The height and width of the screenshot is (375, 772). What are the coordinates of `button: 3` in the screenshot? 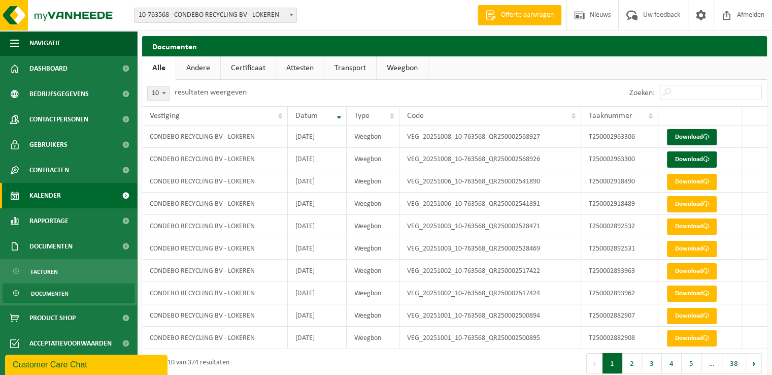 It's located at (652, 363).